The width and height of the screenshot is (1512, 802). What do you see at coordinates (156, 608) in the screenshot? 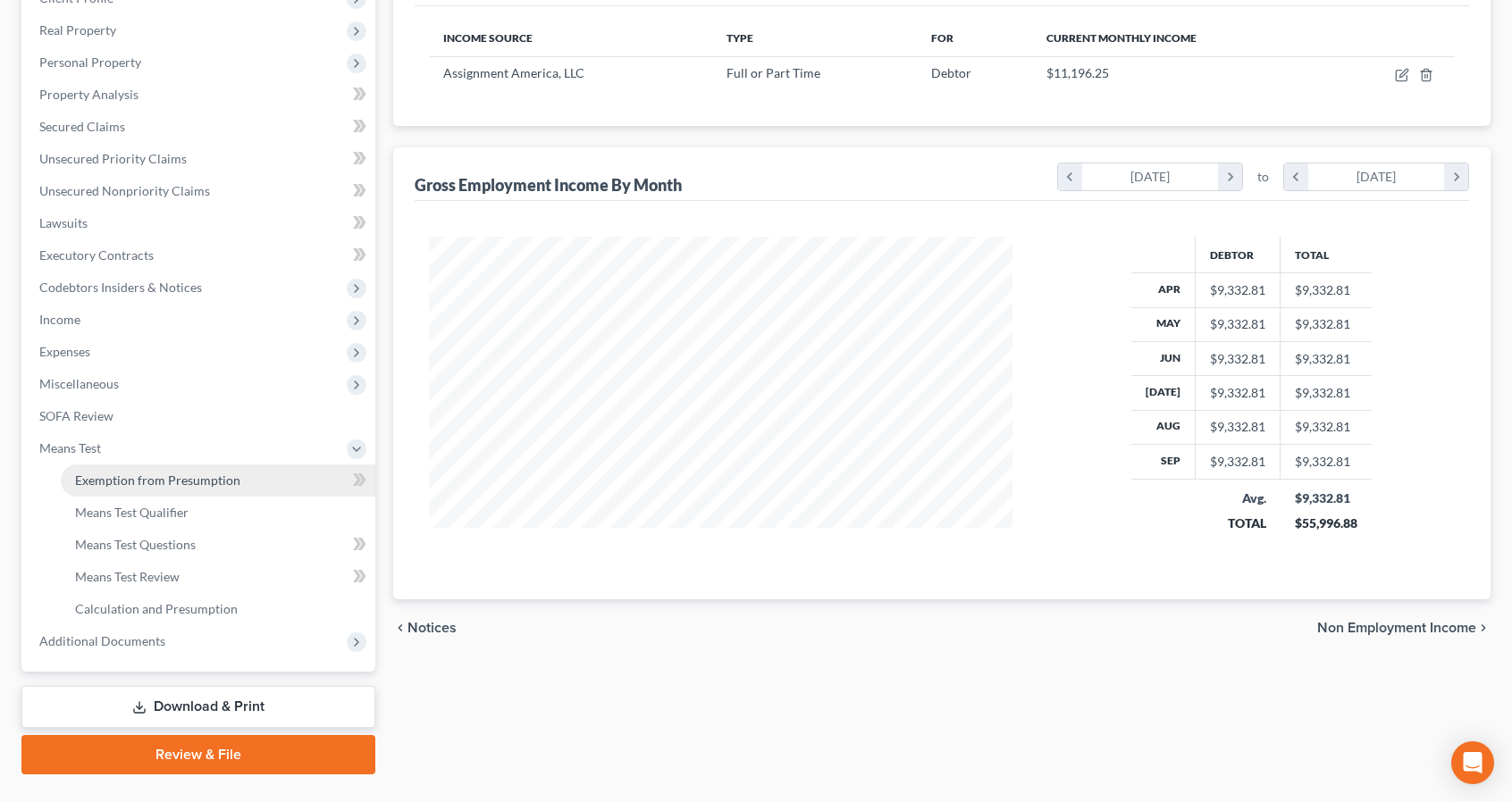
I see `span: Calculation and Presumption` at bounding box center [156, 608].